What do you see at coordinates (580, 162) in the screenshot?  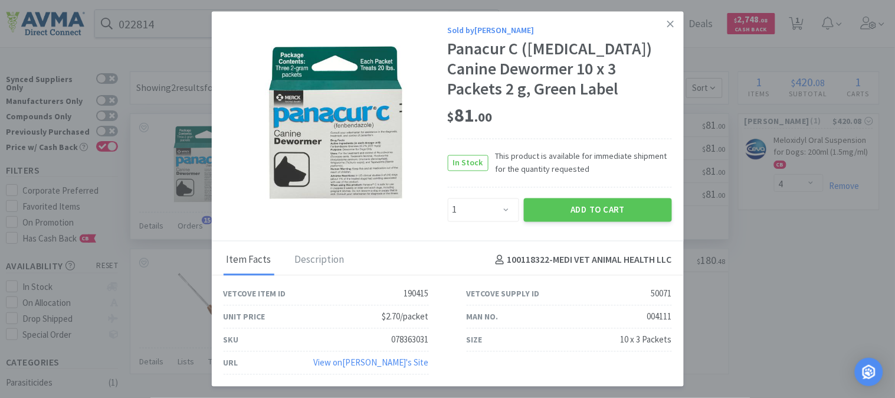 I see `span: This product is available for immediate shipment for the quantity requested` at bounding box center [580, 162].